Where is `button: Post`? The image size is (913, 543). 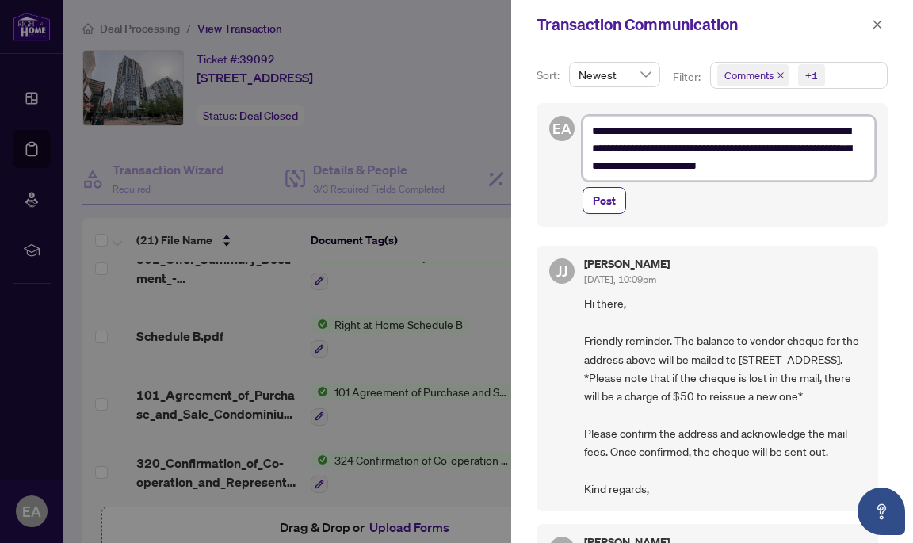
button: Post is located at coordinates (604, 200).